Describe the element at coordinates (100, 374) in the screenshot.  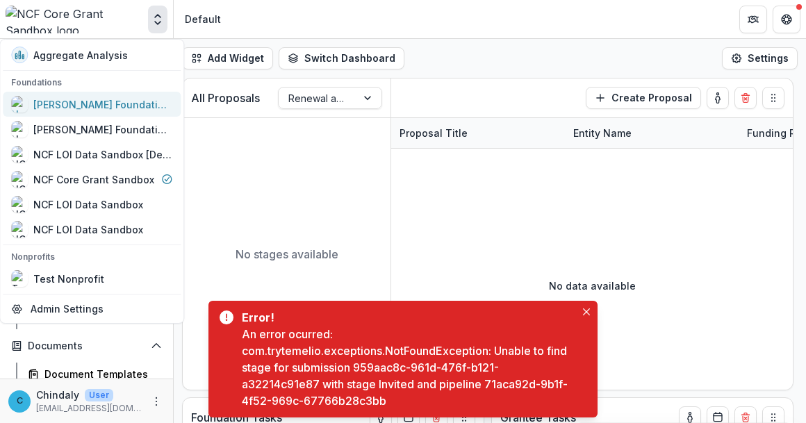
I see `div: Document Templates` at that location.